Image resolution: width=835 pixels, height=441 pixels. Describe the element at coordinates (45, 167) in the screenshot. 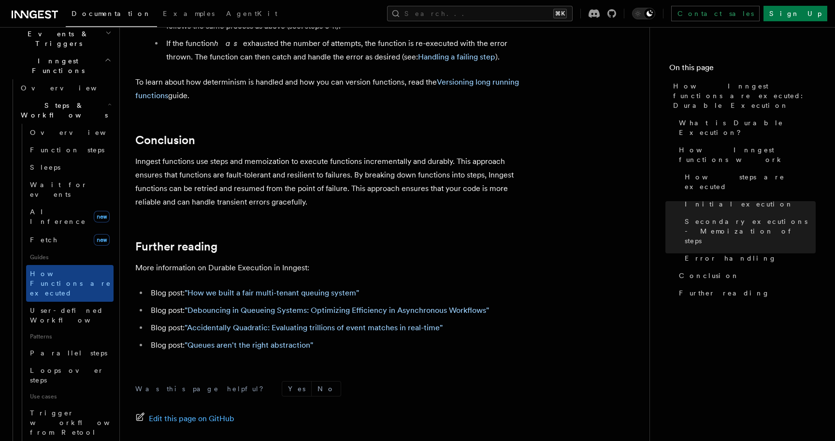

I see `span: Sleeps` at that location.